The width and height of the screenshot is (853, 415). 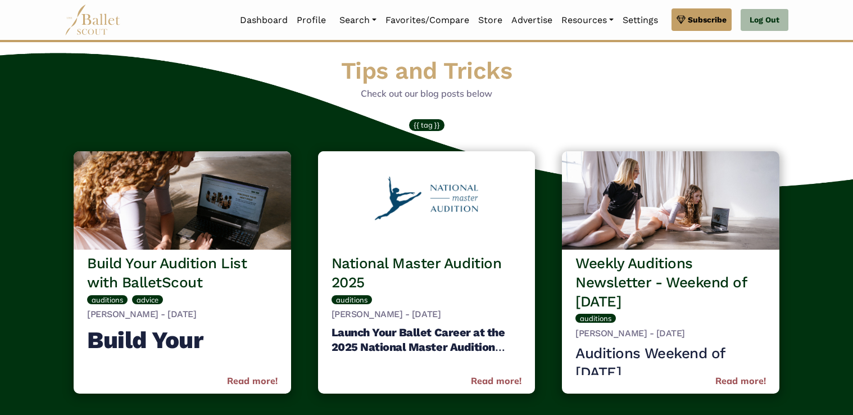 What do you see at coordinates (427, 71) in the screenshot?
I see `h1: Tips and Tricks` at bounding box center [427, 71].